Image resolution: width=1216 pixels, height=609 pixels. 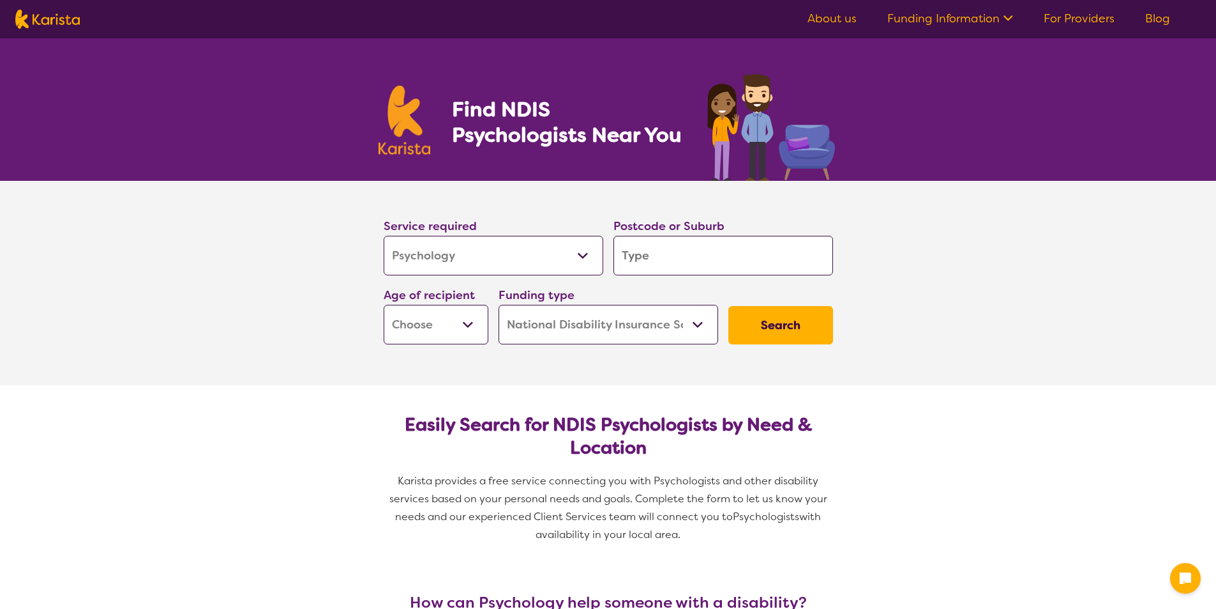 What do you see at coordinates (724, 255) in the screenshot?
I see `input: Type` at bounding box center [724, 255].